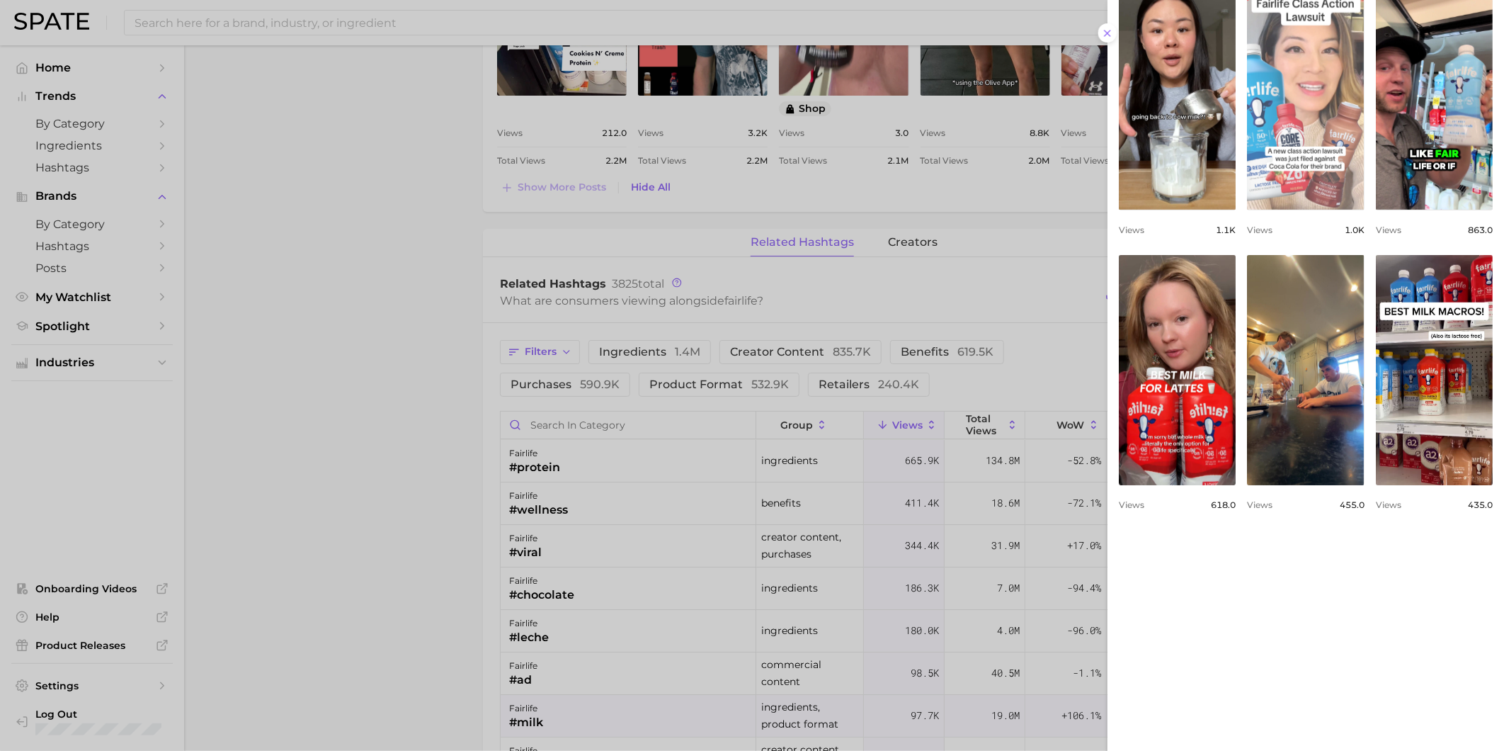 Image resolution: width=1504 pixels, height=751 pixels. I want to click on span: 618.0, so click(1223, 504).